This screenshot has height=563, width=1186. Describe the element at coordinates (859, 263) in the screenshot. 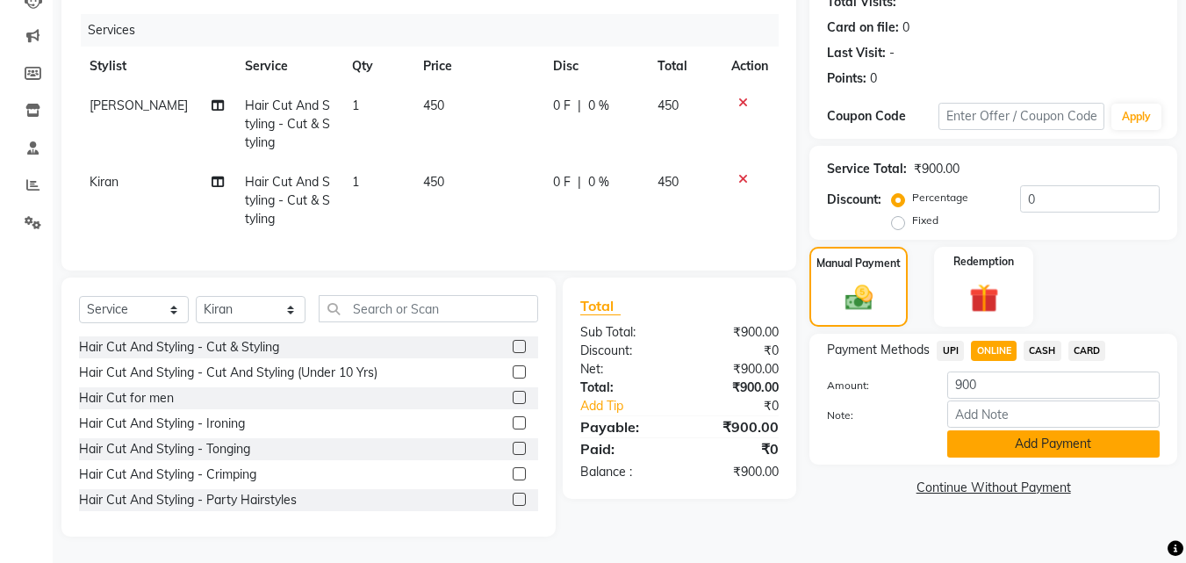

I see `label: Manual Payment` at that location.